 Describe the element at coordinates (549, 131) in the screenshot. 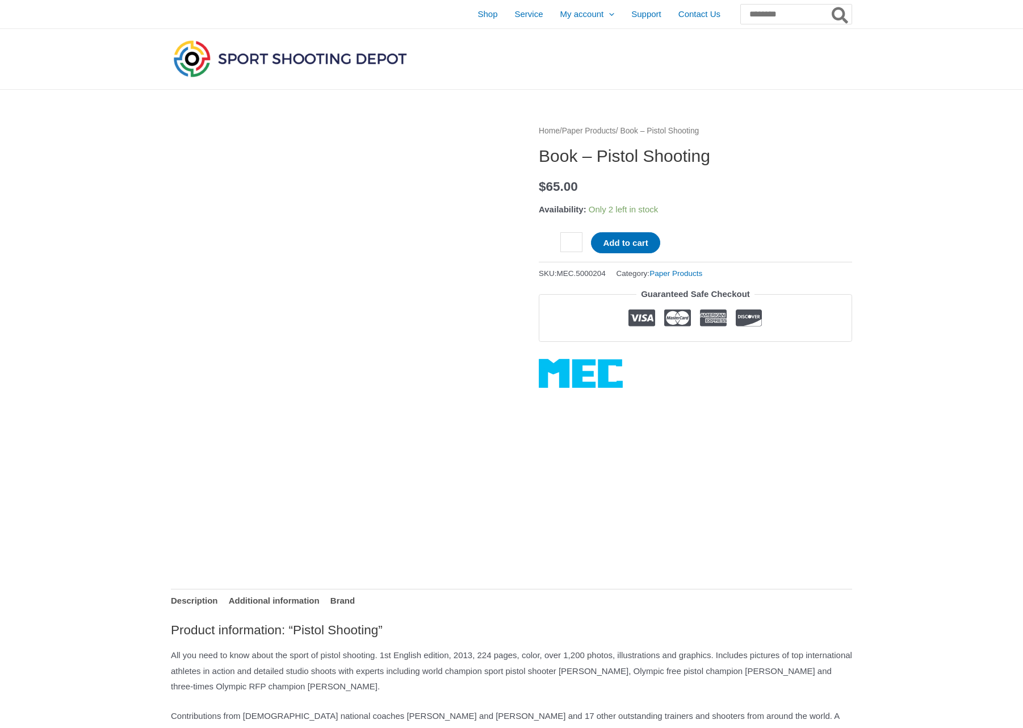

I see `a: Home` at that location.